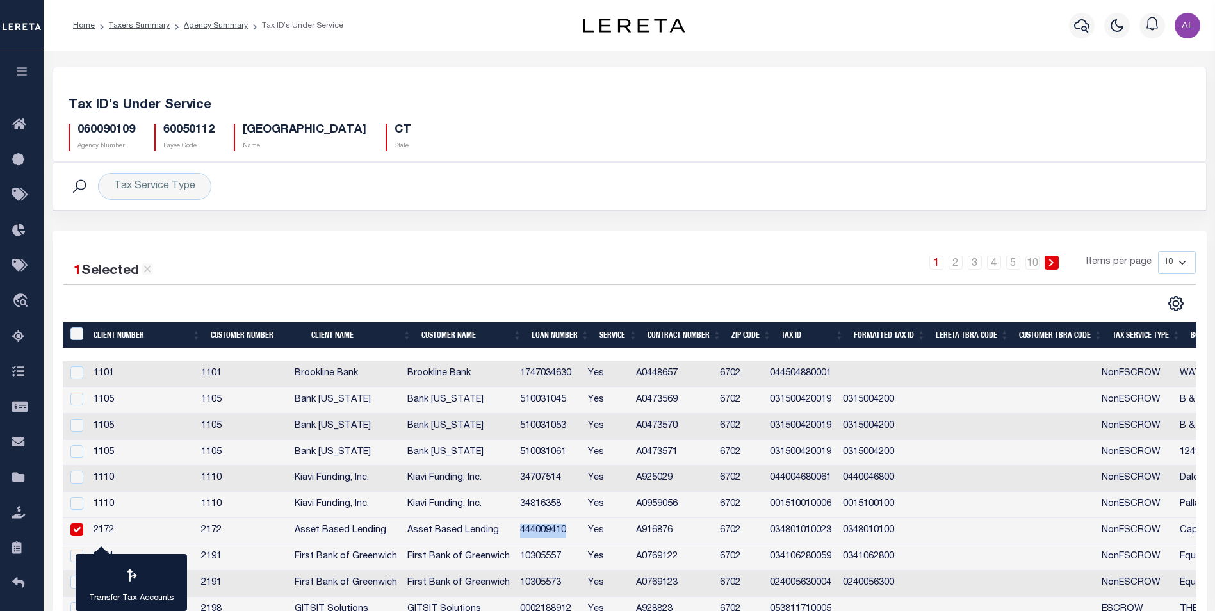 Image resolution: width=1215 pixels, height=611 pixels. I want to click on td: Brookline Bank, so click(459, 374).